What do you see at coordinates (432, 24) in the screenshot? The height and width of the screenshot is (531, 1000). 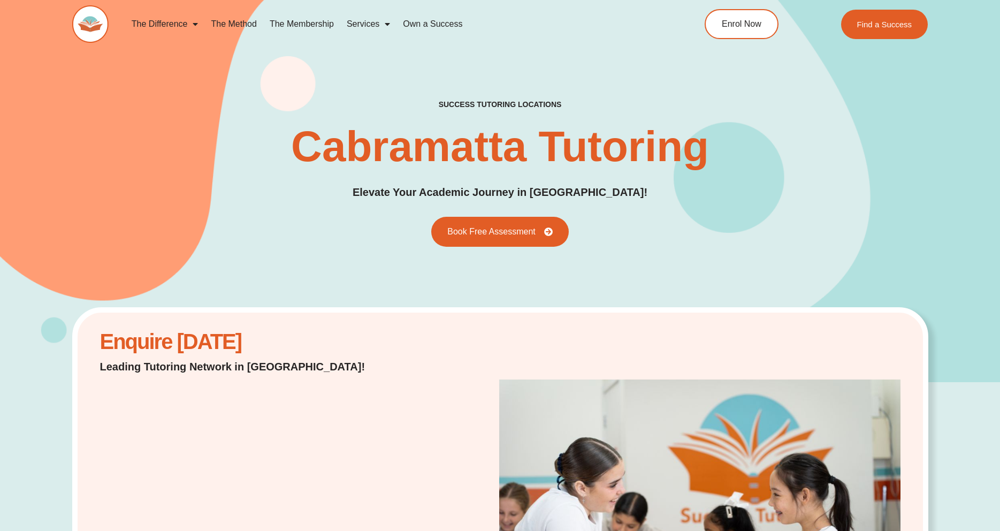 I see `a: Own a Success` at bounding box center [432, 24].